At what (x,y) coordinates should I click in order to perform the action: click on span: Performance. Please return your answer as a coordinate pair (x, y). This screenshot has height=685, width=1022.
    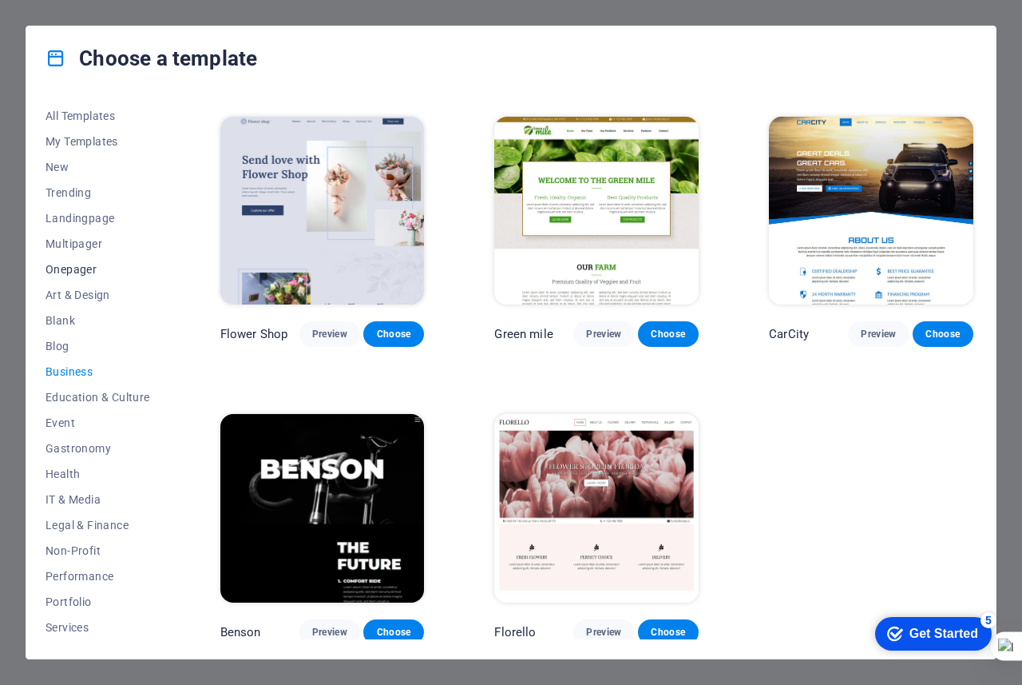
    Looking at the image, I should click on (97, 576).